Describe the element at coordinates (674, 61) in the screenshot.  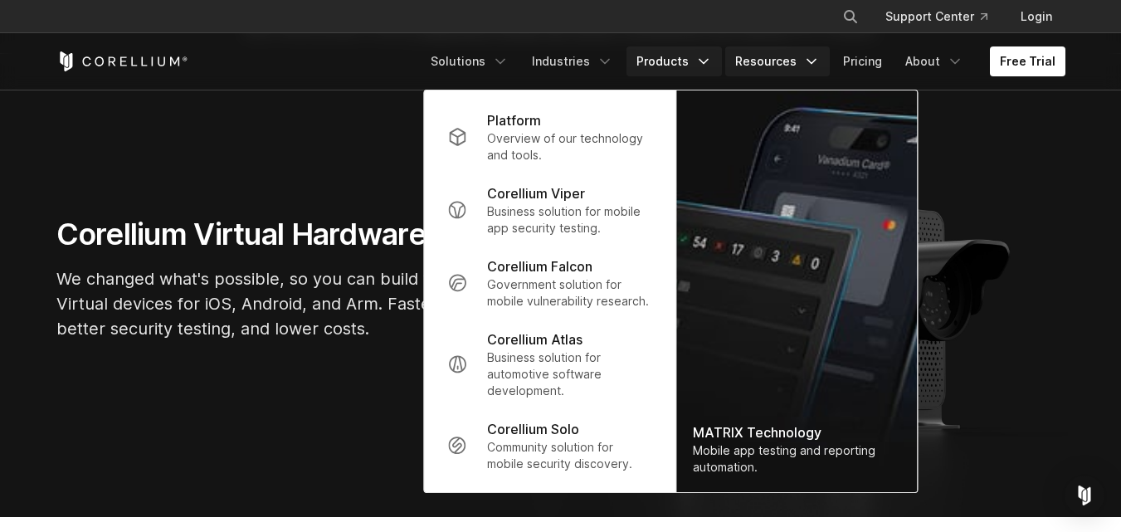
I see `a: Products` at that location.